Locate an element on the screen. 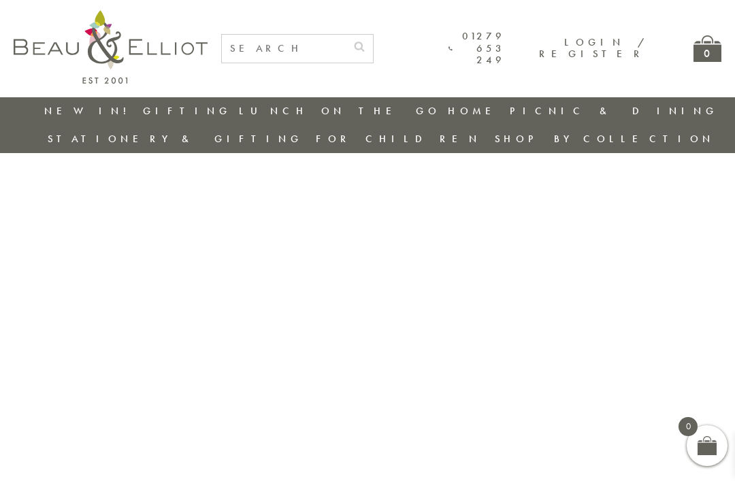  a: Login / Register is located at coordinates (592, 48).